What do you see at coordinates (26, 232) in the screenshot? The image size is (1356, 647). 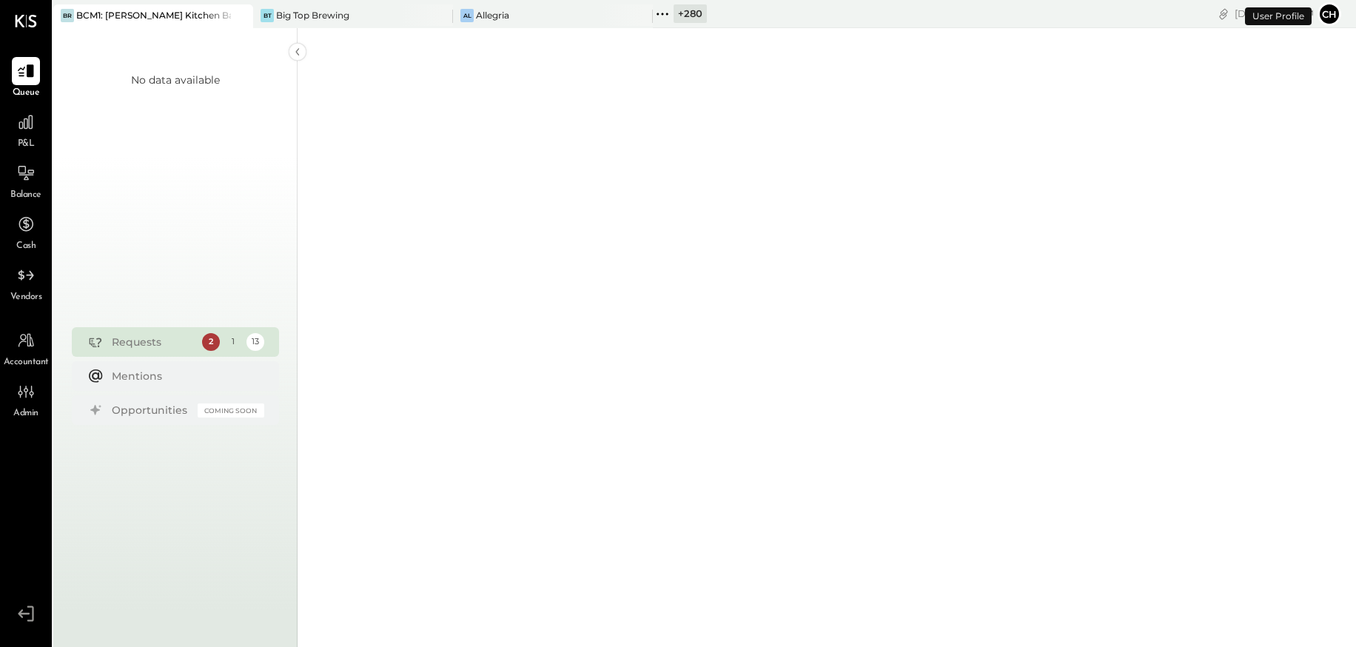 I see `a: Cash` at bounding box center [26, 232].